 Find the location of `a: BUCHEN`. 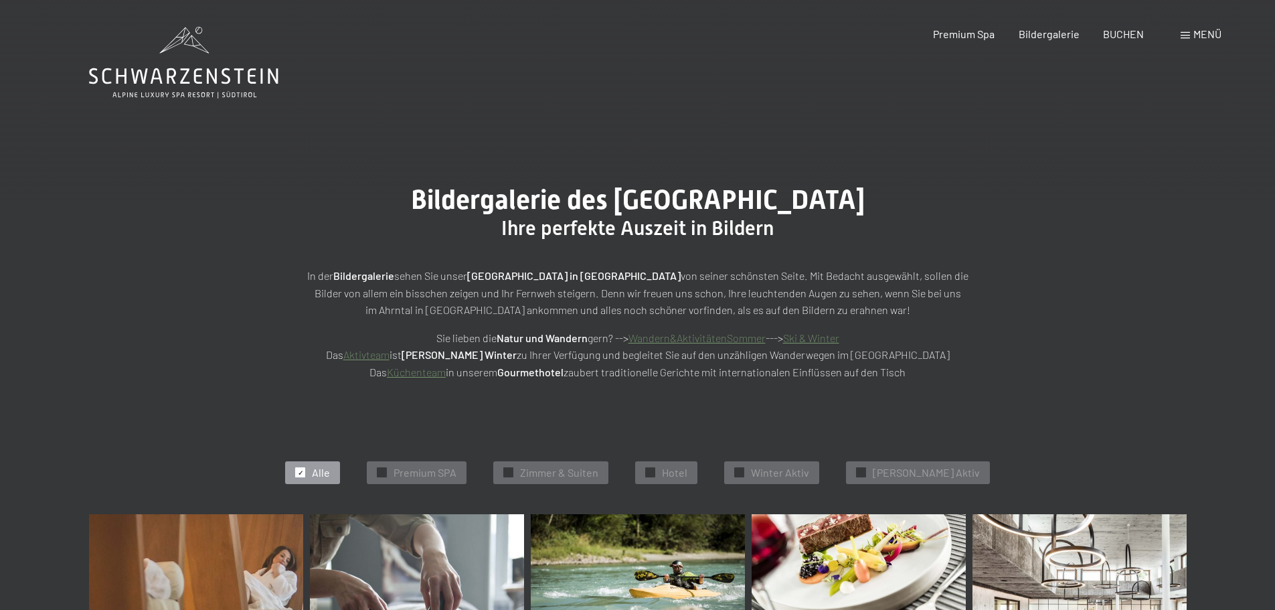

a: BUCHEN is located at coordinates (1123, 33).